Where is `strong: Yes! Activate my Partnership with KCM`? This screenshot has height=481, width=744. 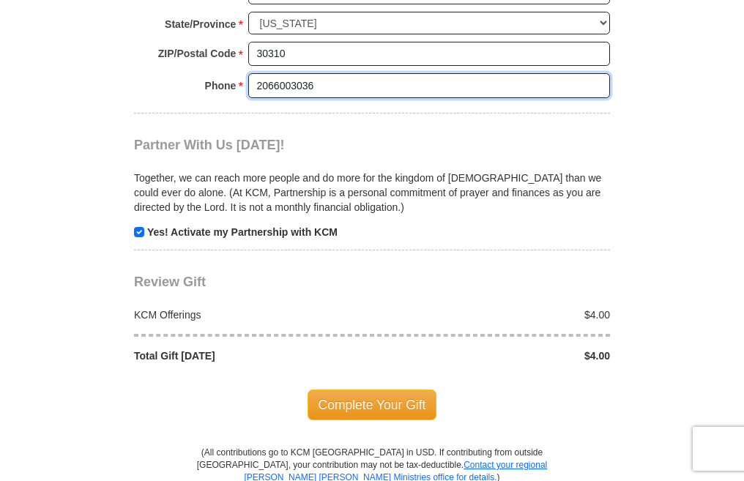
strong: Yes! Activate my Partnership with KCM is located at coordinates (242, 232).